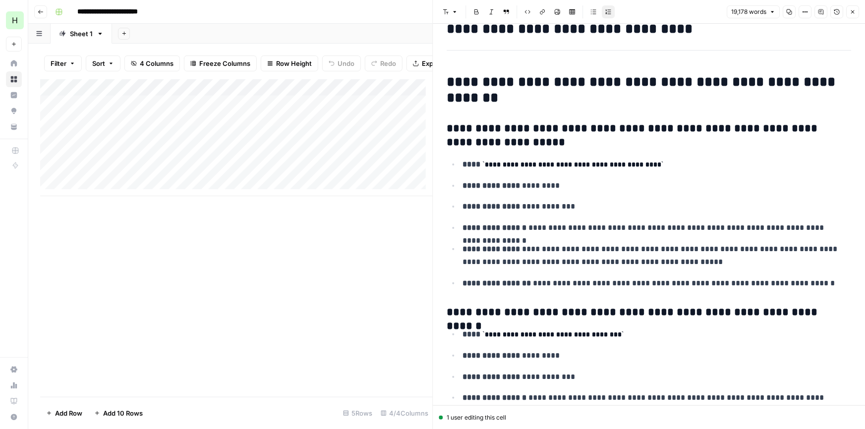 The width and height of the screenshot is (865, 429). Describe the element at coordinates (405, 413) in the screenshot. I see `div: 4/4 Columns` at that location.